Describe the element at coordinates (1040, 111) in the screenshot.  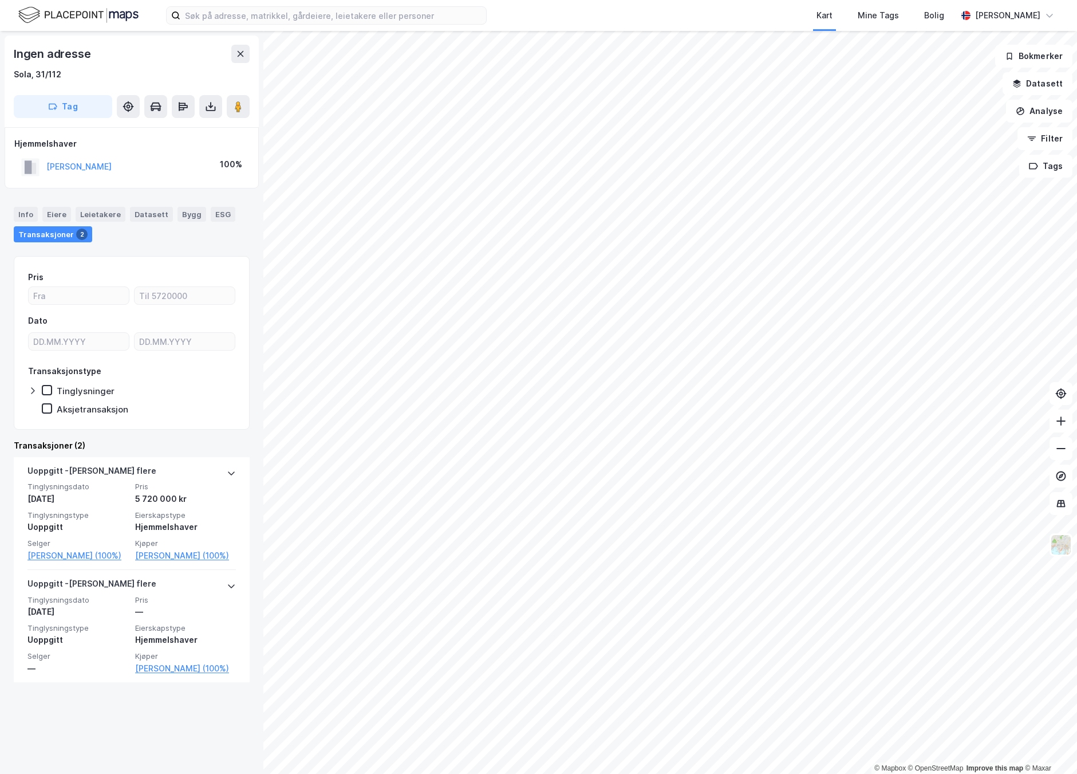
I see `button: Analyse` at that location.